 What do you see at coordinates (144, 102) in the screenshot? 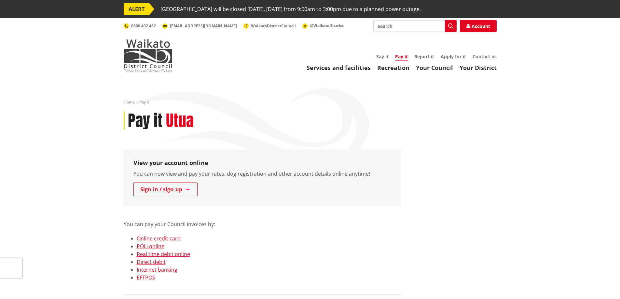
I see `span: Pay it` at bounding box center [144, 102].